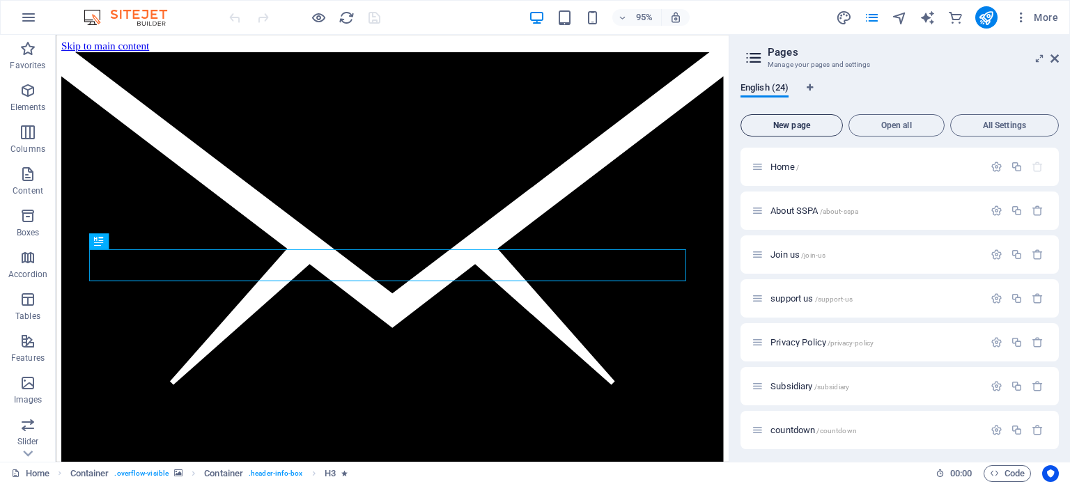 This screenshot has width=1070, height=484. What do you see at coordinates (875, 167) in the screenshot?
I see `div: Home/` at bounding box center [875, 167].